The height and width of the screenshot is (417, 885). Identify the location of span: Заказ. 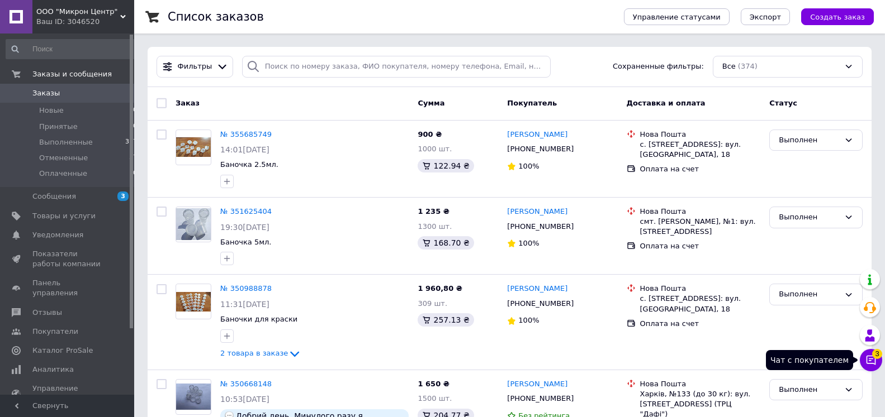
(187, 103).